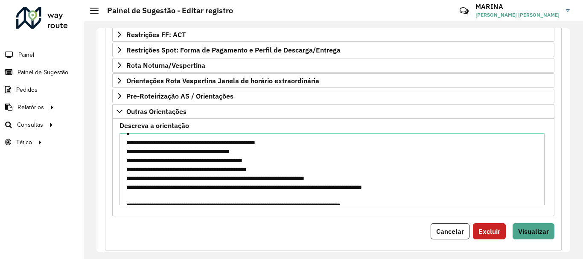 This screenshot has height=259, width=583. Describe the element at coordinates (30, 125) in the screenshot. I see `span: Consultas` at that location.